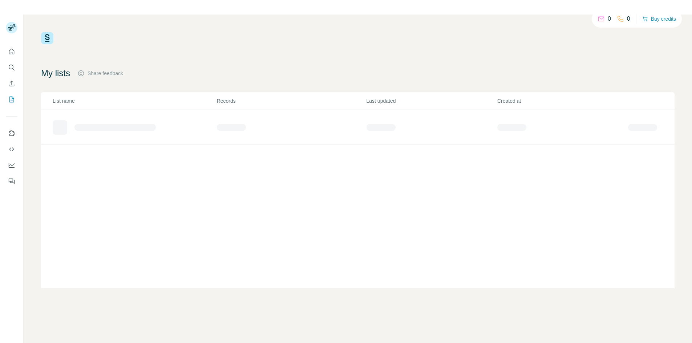 The image size is (692, 343). Describe the element at coordinates (12, 149) in the screenshot. I see `button: Use Surfe API` at that location.